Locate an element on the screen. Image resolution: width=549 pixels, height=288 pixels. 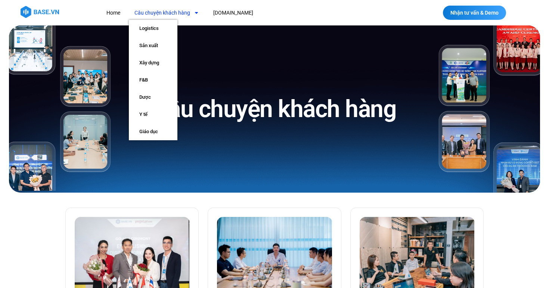
a: Giáo dục is located at coordinates (153, 132).